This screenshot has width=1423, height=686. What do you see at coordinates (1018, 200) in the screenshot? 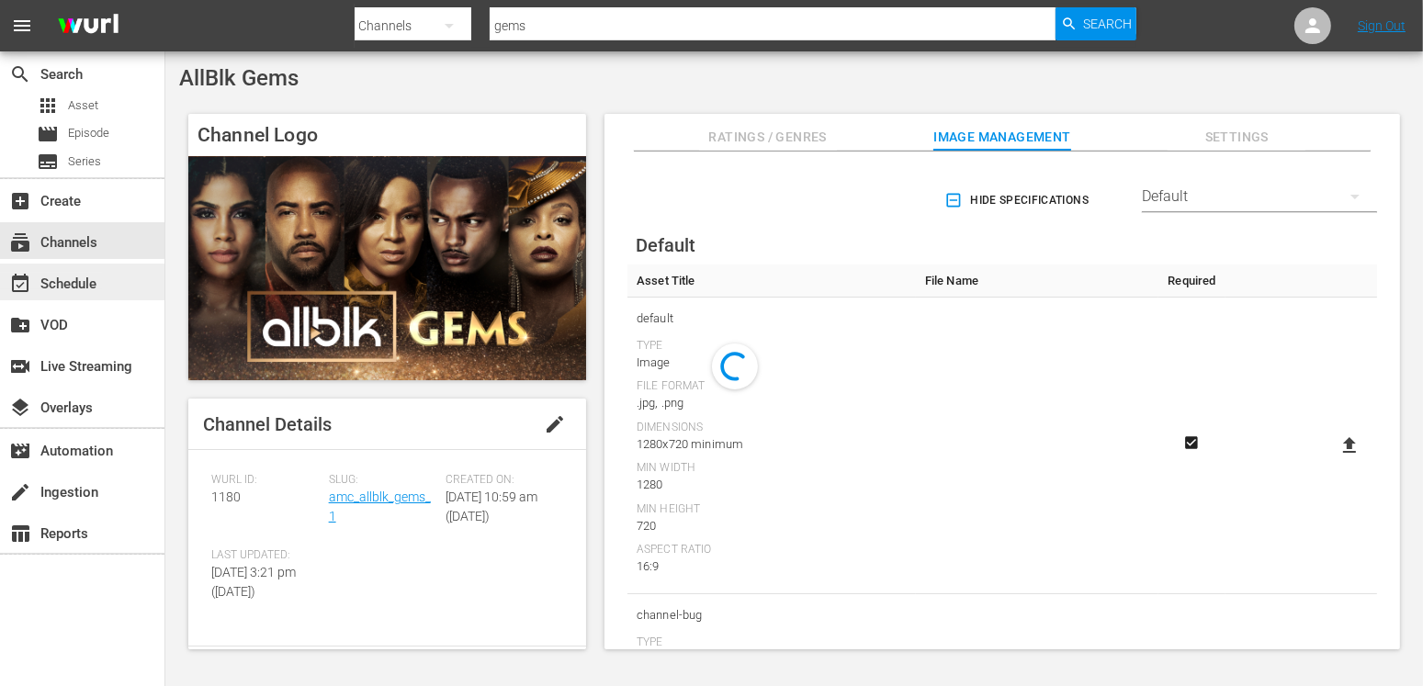
I see `button: Hide Specifications` at bounding box center [1018, 200].